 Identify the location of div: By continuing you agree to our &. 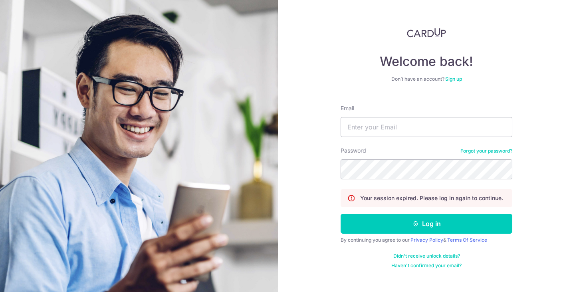
(426, 240).